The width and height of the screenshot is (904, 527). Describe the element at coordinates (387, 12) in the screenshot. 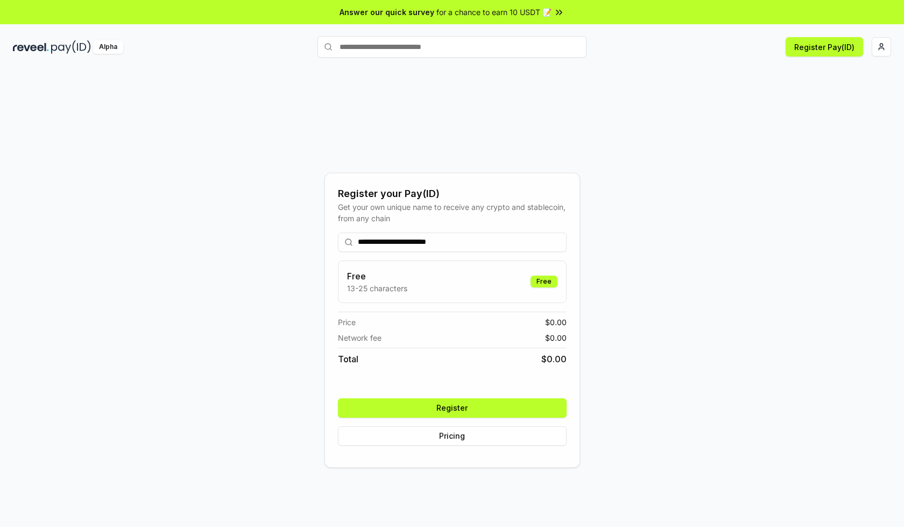

I see `span: Answer our quick survey` at that location.